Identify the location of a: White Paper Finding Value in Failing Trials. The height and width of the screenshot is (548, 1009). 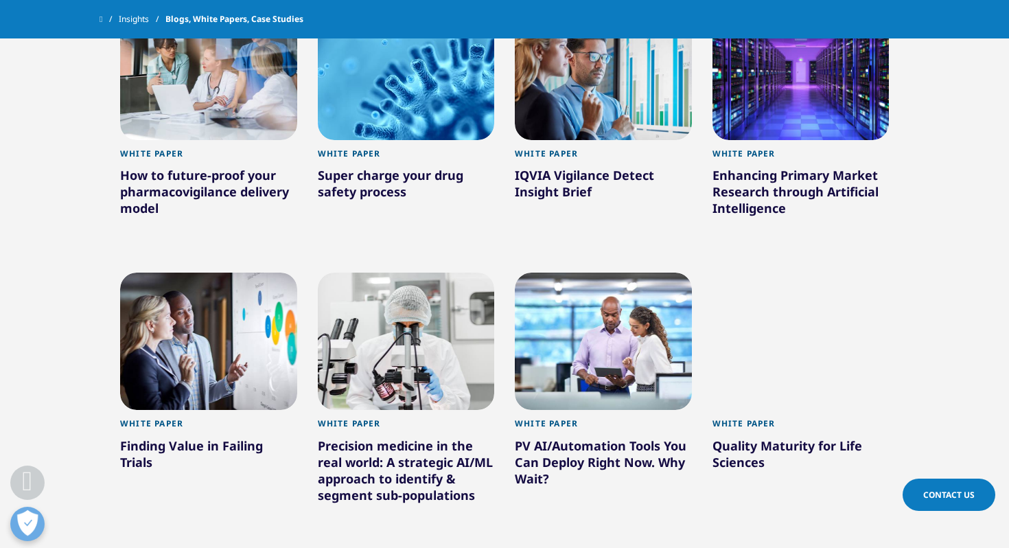
(209, 457).